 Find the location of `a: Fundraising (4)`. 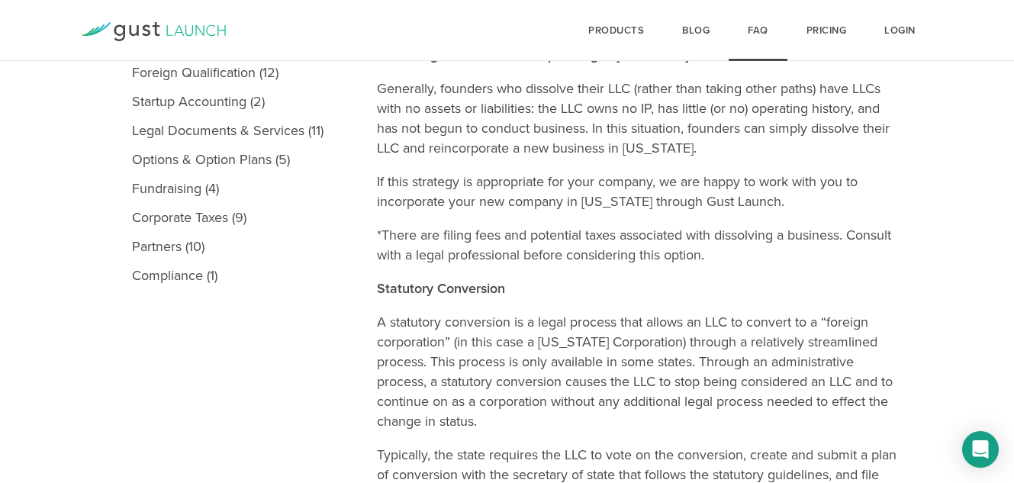

a: Fundraising (4) is located at coordinates (227, 189).